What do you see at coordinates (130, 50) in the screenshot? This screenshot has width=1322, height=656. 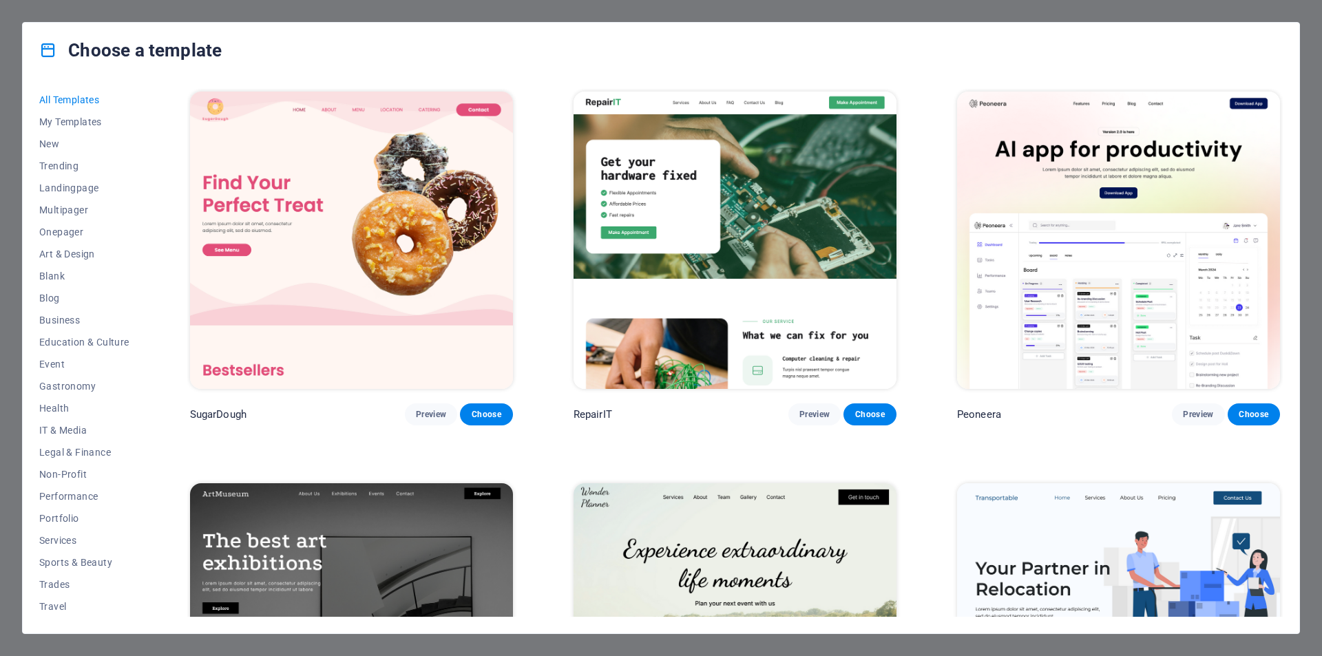 I see `h4: Choose a template` at bounding box center [130, 50].